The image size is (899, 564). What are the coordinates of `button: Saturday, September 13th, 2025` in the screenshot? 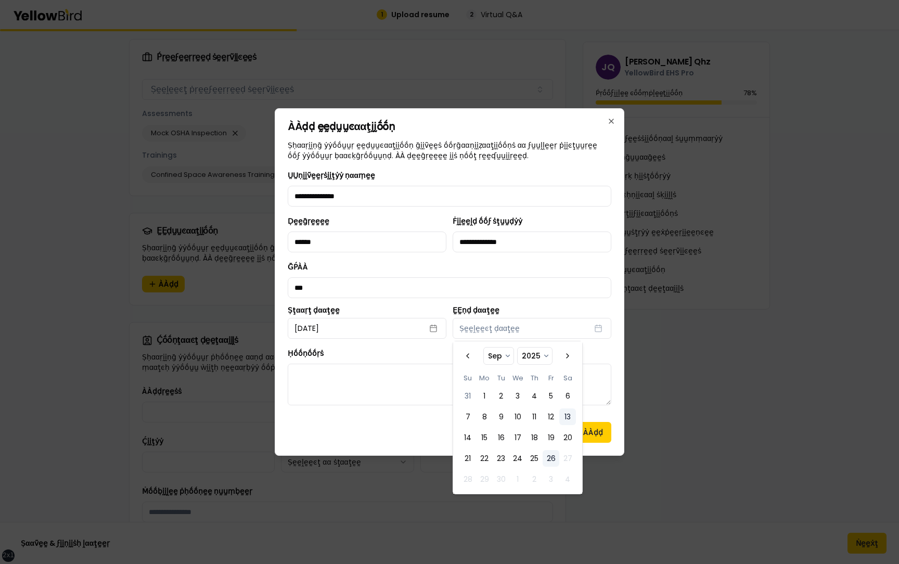 It's located at (567, 417).